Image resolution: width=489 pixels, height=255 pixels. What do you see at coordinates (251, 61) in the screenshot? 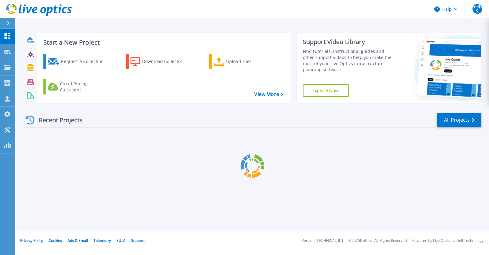
I see `div: Upload Files` at bounding box center [251, 61].